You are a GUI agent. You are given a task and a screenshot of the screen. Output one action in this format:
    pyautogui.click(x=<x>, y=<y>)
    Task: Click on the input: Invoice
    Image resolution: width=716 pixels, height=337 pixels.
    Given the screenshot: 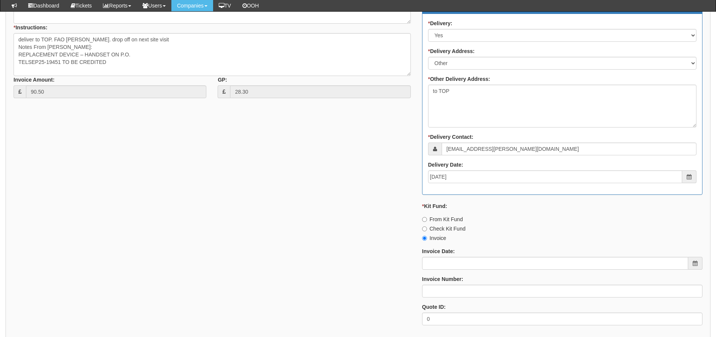 What is the action you would take?
    pyautogui.click(x=424, y=238)
    